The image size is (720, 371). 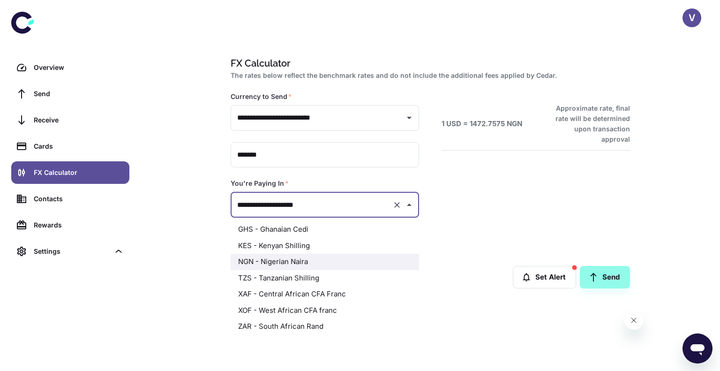 I want to click on li: ZAR - South African Rand, so click(x=325, y=326).